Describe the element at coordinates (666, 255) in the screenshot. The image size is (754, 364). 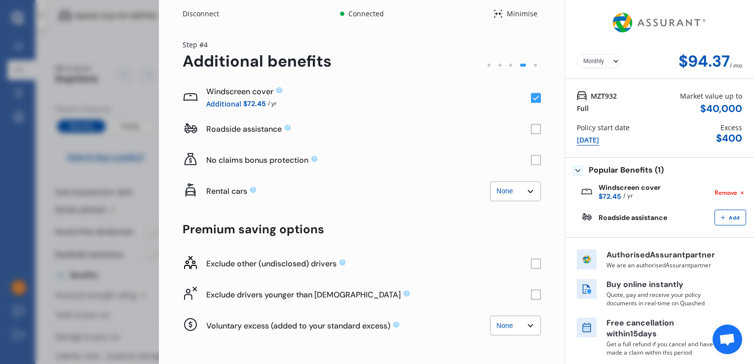
I see `p: Authorised Assurant partner` at that location.